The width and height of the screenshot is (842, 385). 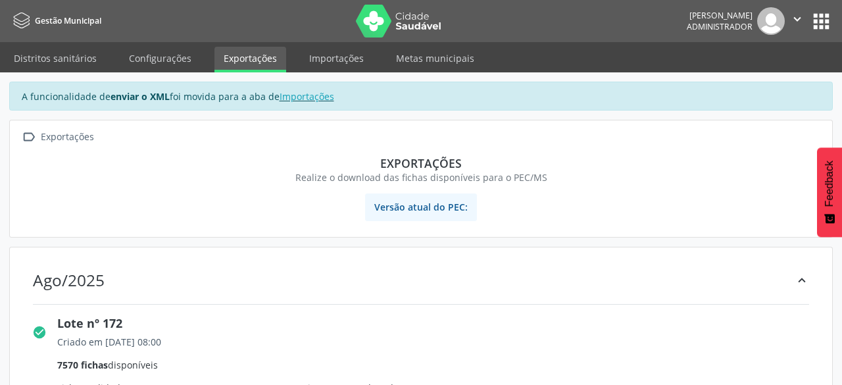 I want to click on span: Administrador, so click(x=719, y=26).